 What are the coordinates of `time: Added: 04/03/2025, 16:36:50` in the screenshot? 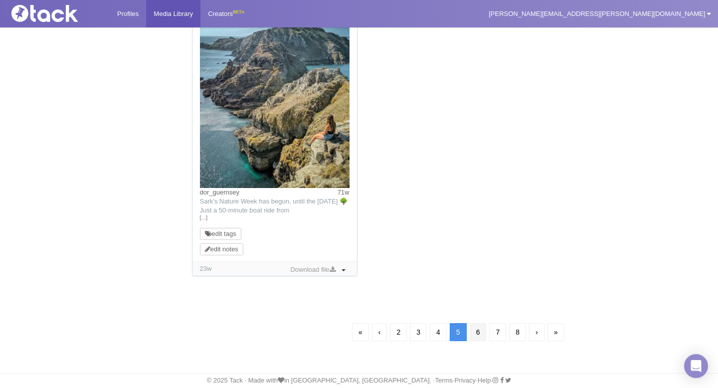 It's located at (206, 268).